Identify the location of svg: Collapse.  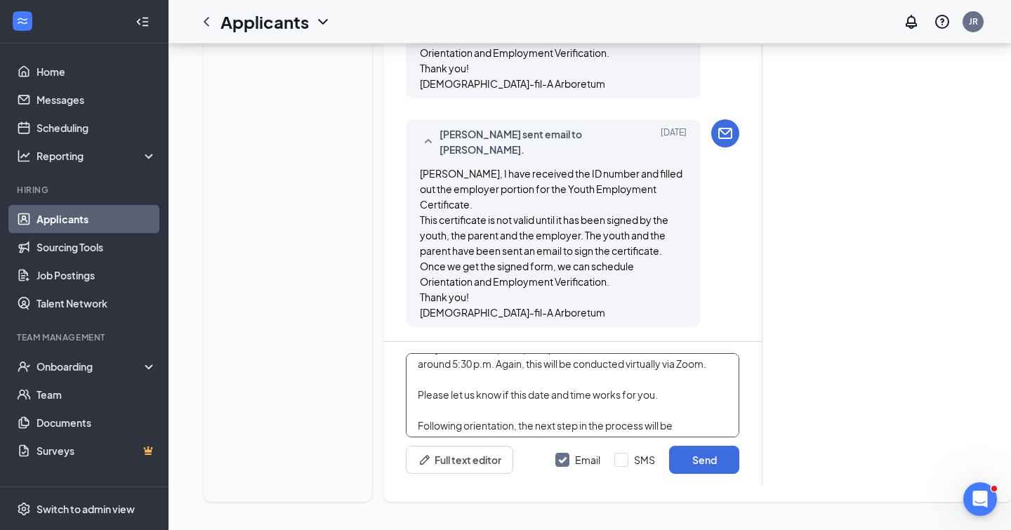
(143, 22).